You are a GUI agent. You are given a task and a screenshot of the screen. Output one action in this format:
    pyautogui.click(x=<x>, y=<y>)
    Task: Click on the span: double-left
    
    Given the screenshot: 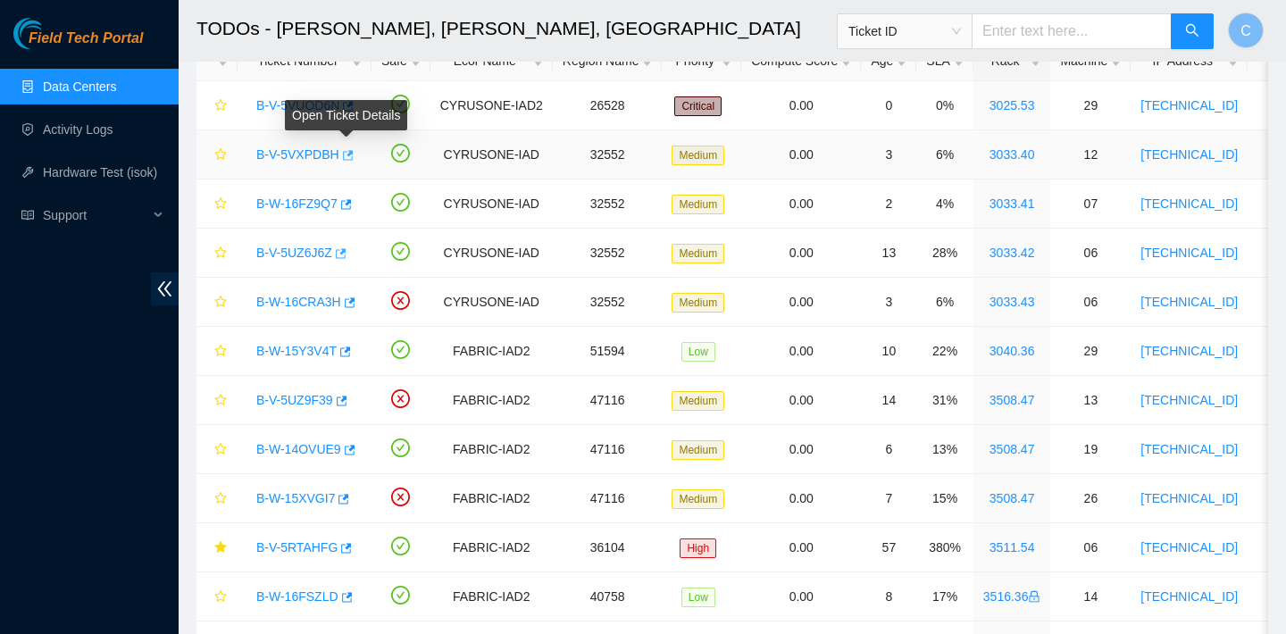 What is the action you would take?
    pyautogui.click(x=164, y=288)
    